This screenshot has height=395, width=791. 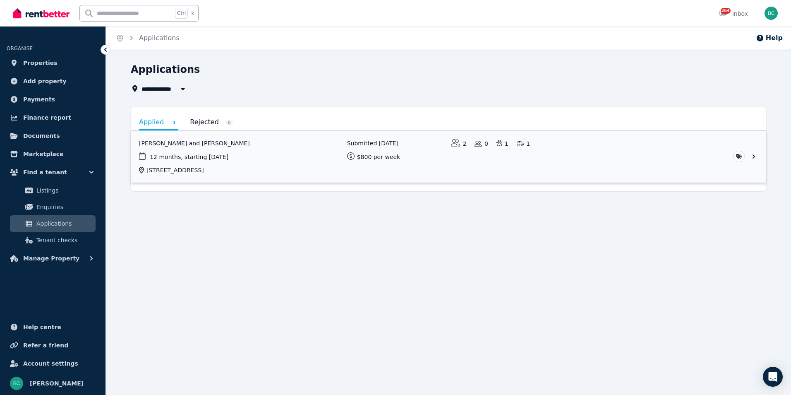 I want to click on span: Help centre, so click(x=42, y=327).